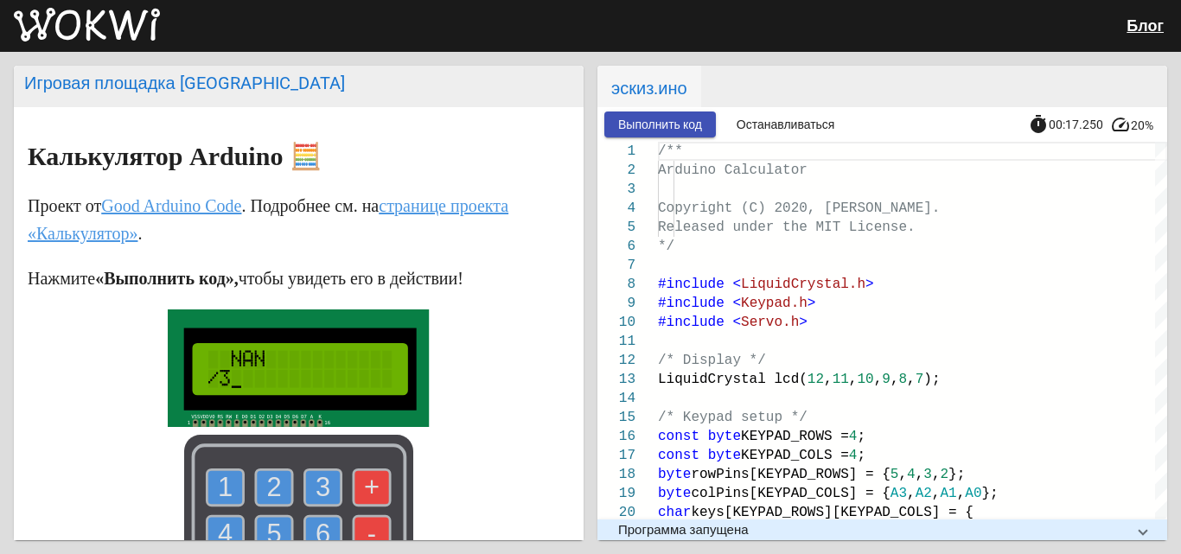 The width and height of the screenshot is (1181, 554). I want to click on span: 9, so click(886, 379).